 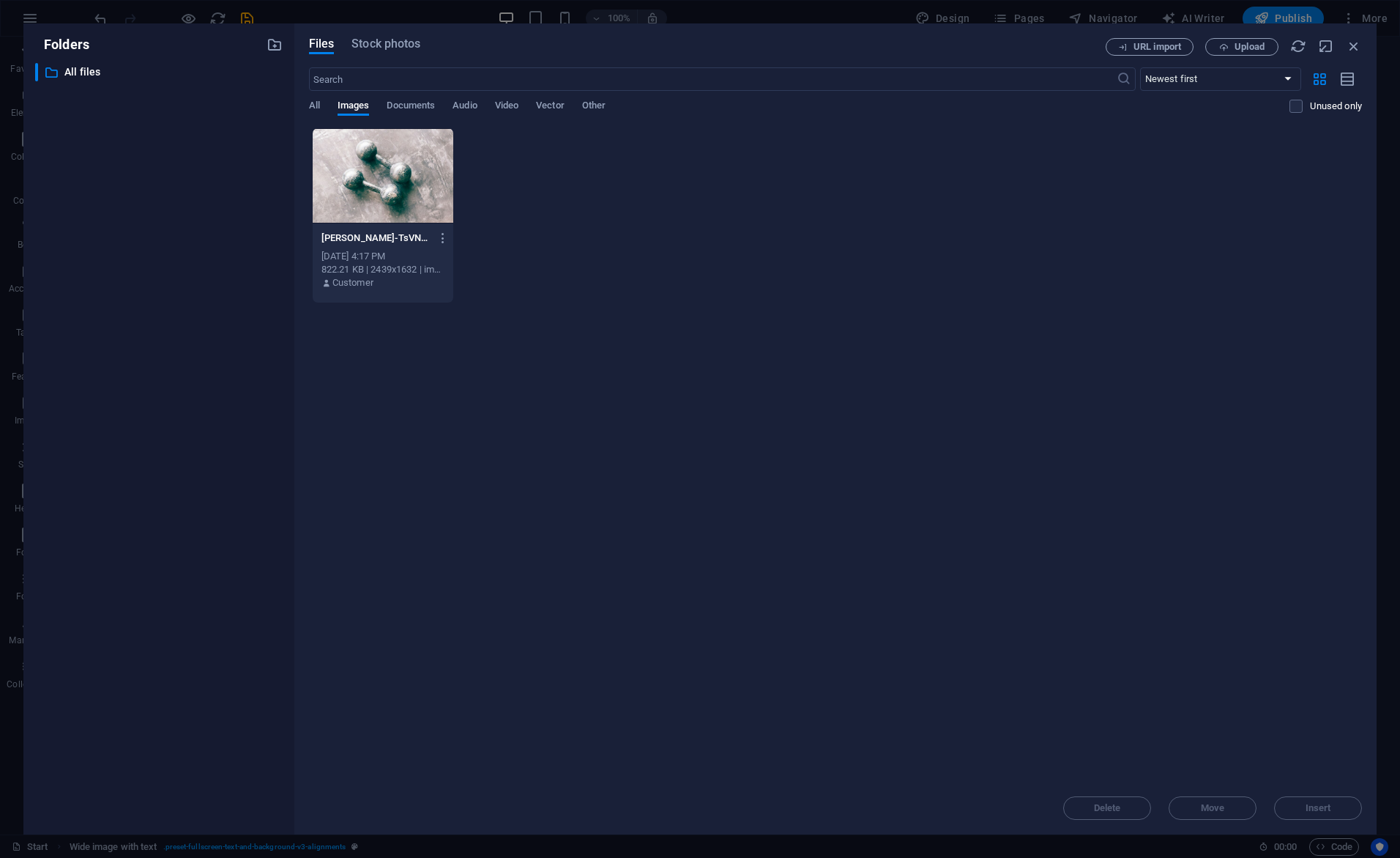 I want to click on span: Images, so click(x=353, y=107).